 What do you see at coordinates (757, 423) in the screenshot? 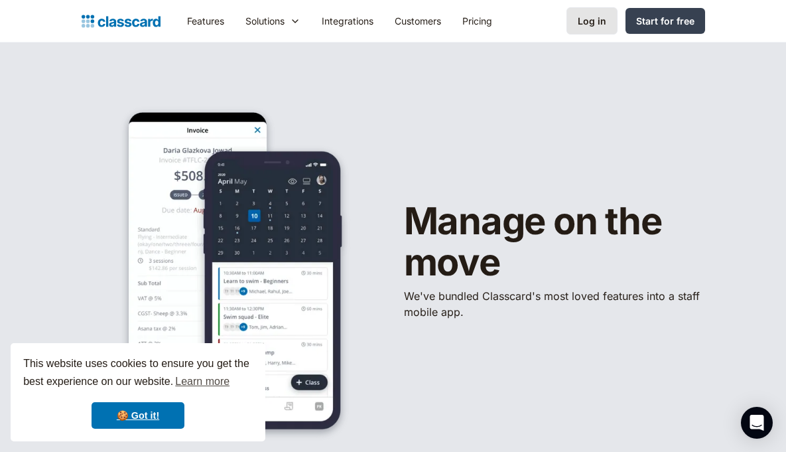
I see `div: Open Intercom Messenger` at bounding box center [757, 423].